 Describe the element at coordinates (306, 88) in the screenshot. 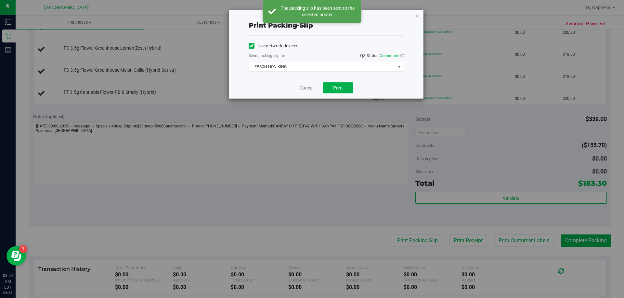

I see `a: Cancel` at that location.